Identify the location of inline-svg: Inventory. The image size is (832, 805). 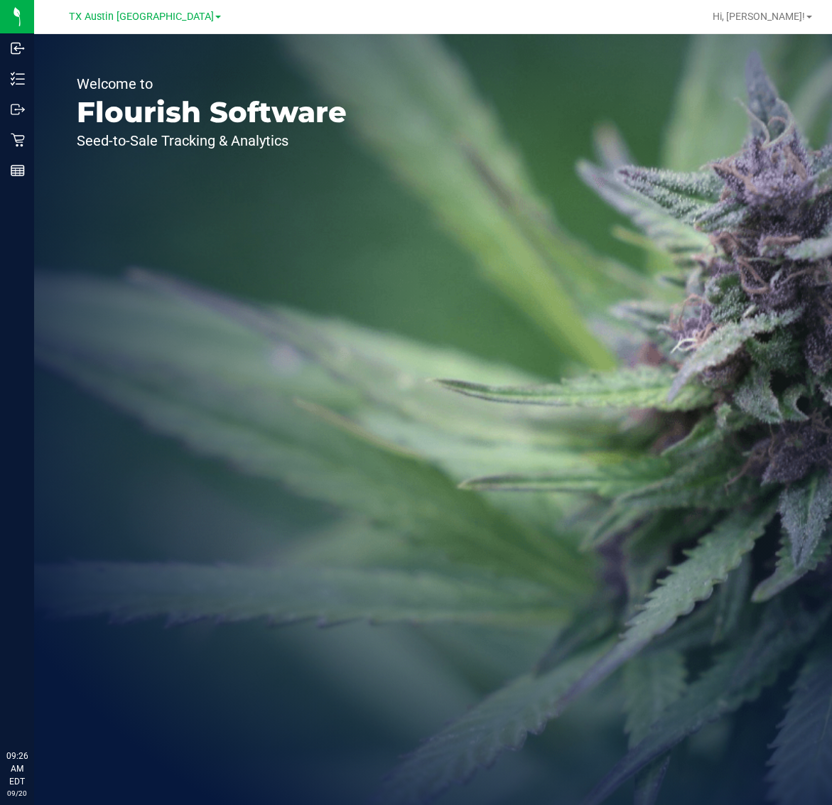
(18, 79).